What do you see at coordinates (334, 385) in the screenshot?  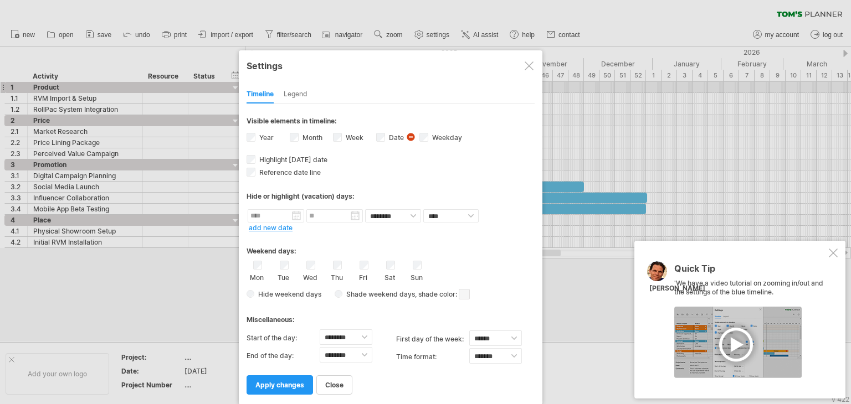 I see `a: close` at bounding box center [334, 385].